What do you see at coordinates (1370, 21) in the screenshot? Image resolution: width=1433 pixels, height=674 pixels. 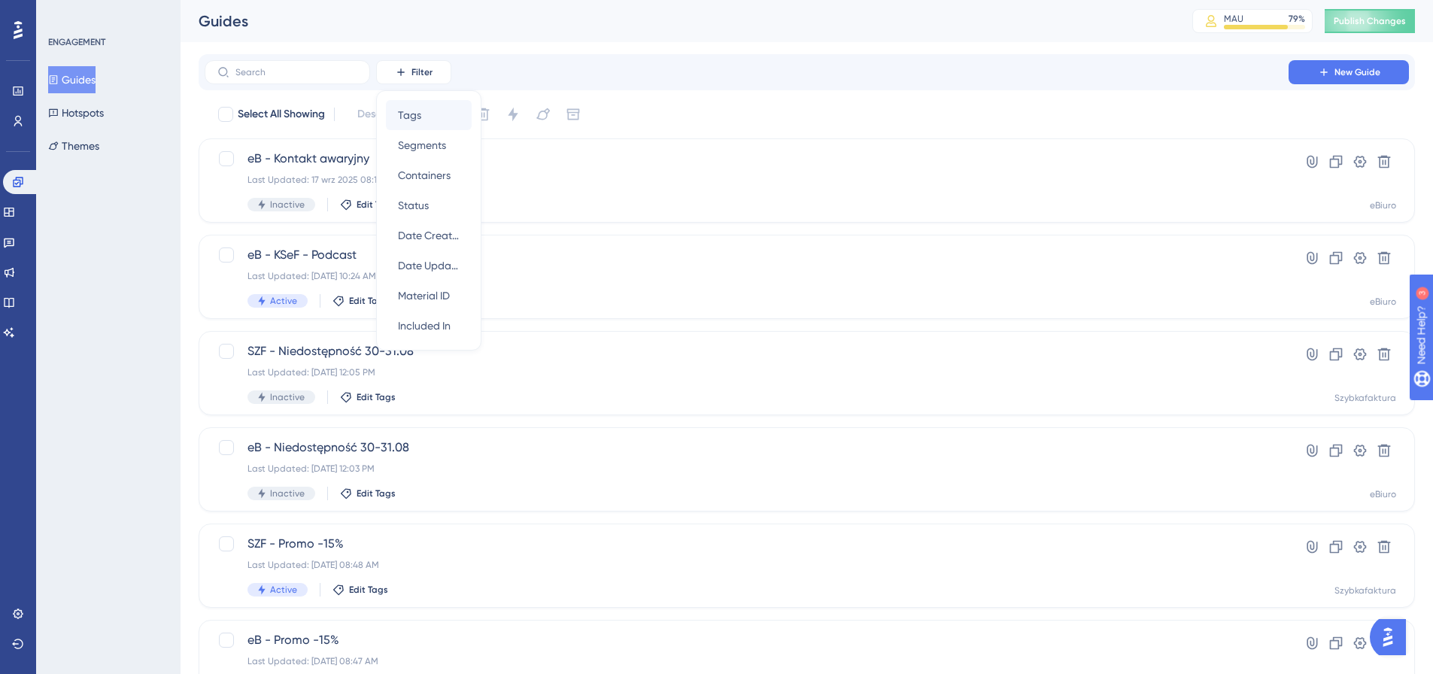 I see `span: Publish Changes` at bounding box center [1370, 21].